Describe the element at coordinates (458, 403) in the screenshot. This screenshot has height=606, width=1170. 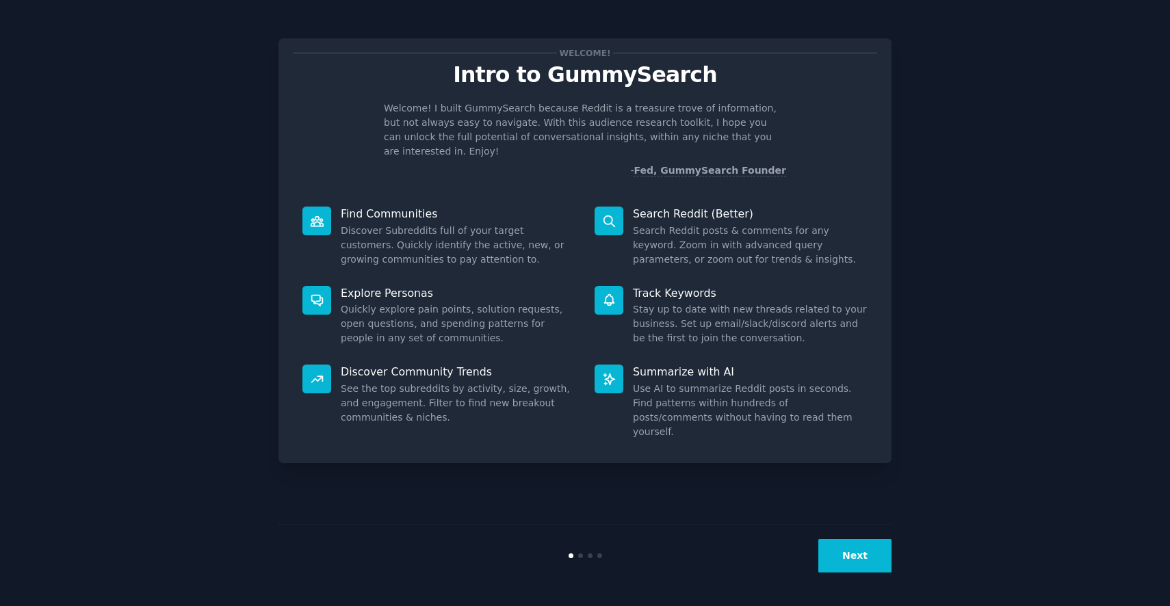
I see `dd: See the top subreddits by activity, size, growth, and engagement. Filter to find new breakout com...` at that location.